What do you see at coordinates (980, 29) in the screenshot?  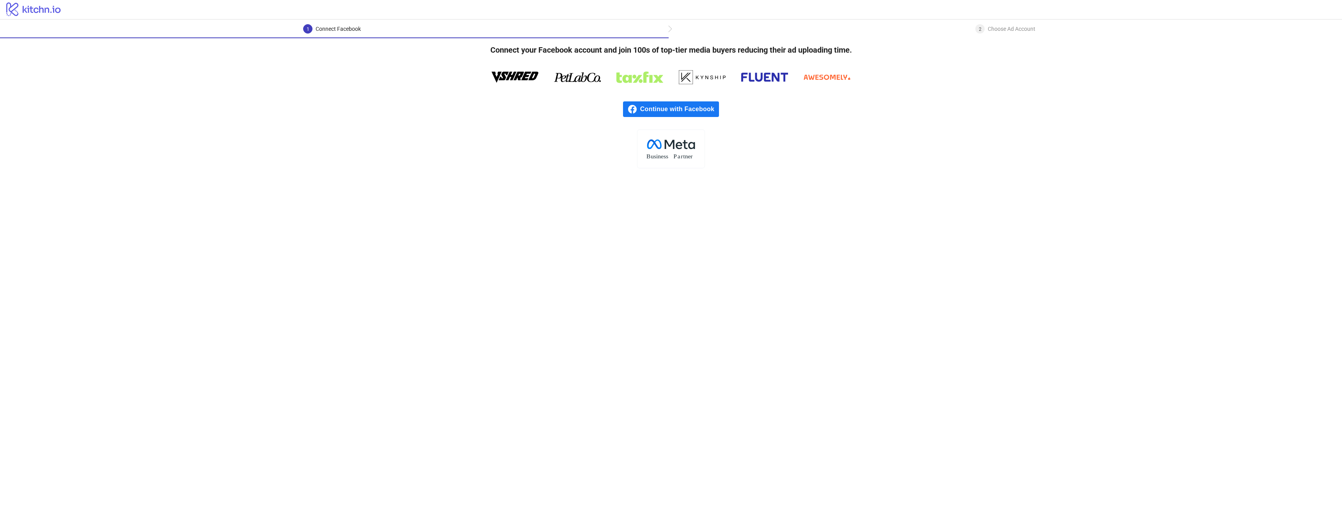 I see `span: 2` at bounding box center [980, 29].